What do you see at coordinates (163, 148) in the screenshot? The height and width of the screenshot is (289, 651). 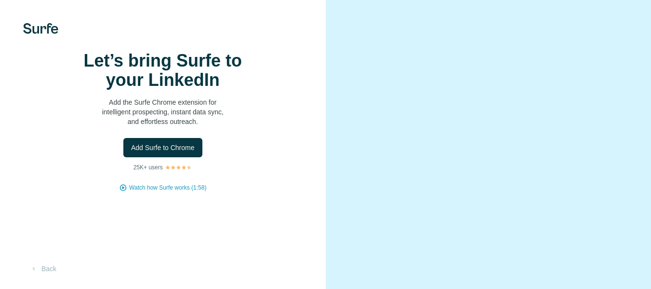 I see `button: Add Surfe to Chrome` at bounding box center [163, 148].